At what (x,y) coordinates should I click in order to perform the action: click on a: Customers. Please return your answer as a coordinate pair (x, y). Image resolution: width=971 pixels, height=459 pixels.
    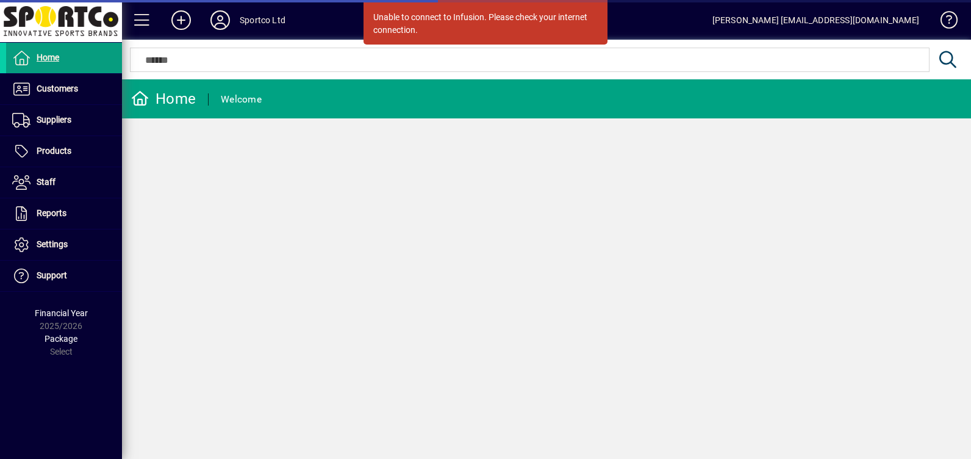
    Looking at the image, I should click on (64, 89).